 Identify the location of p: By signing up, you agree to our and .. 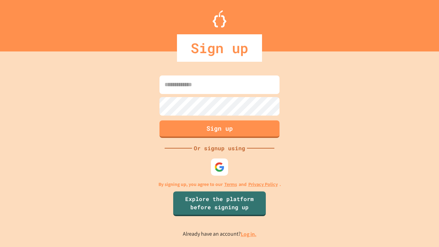
(220, 184).